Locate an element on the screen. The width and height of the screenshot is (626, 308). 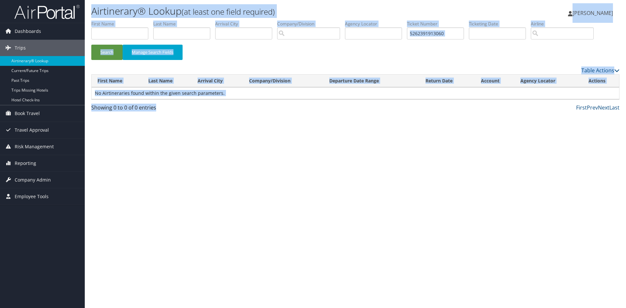
a: Next is located at coordinates (603, 108).